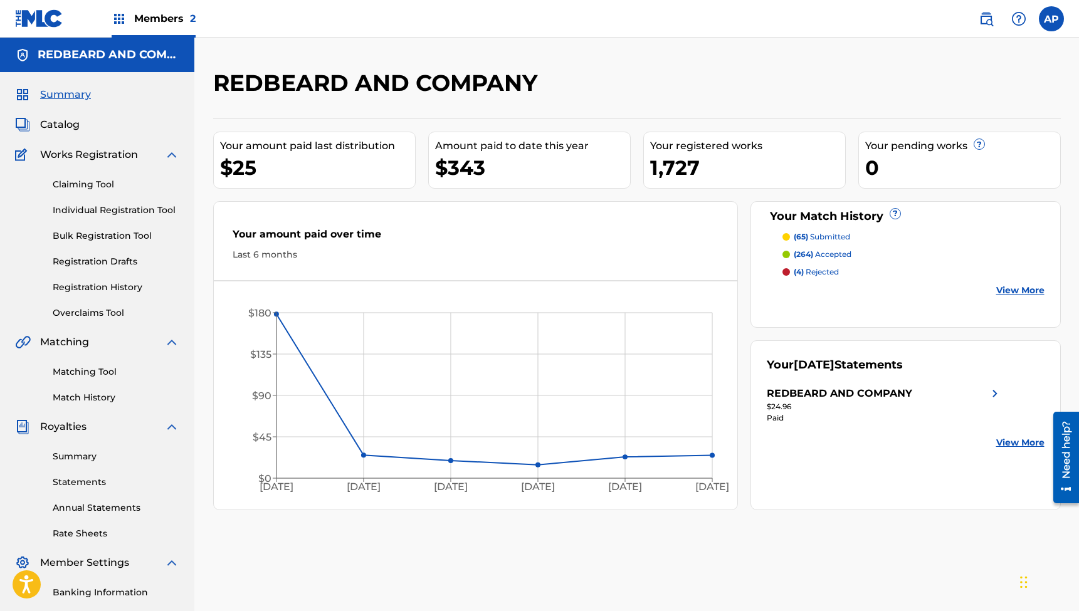 The height and width of the screenshot is (611, 1079). What do you see at coordinates (116, 456) in the screenshot?
I see `a: Summary` at bounding box center [116, 456].